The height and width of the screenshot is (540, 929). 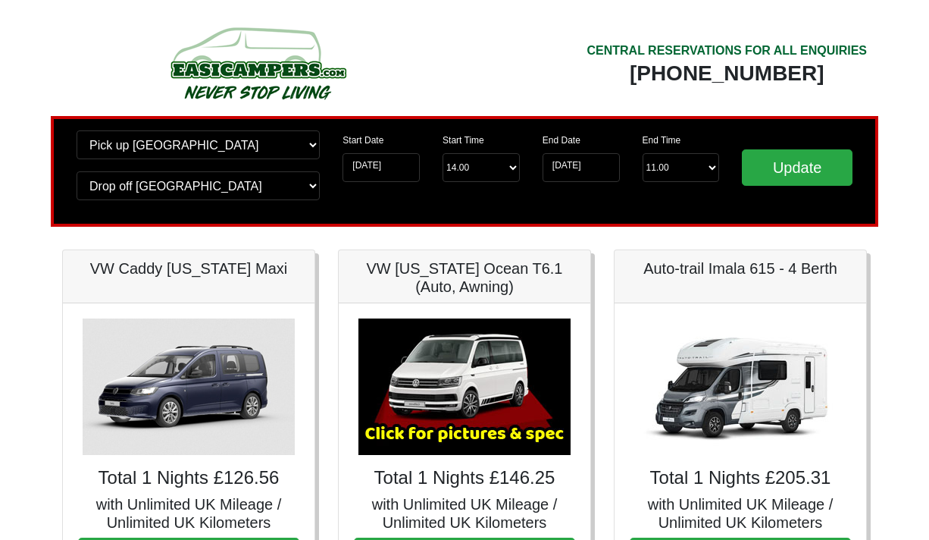 What do you see at coordinates (189, 387) in the screenshot?
I see `img: VW Caddy California Maxi` at bounding box center [189, 387].